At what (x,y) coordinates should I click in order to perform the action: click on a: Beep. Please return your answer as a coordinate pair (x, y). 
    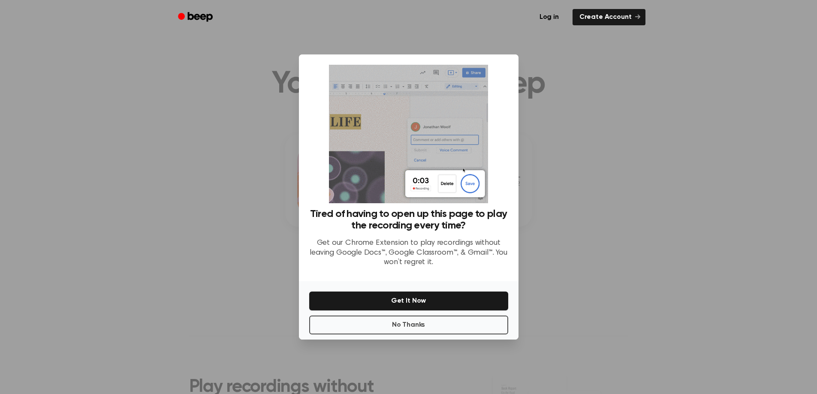
    Looking at the image, I should click on (196, 17).